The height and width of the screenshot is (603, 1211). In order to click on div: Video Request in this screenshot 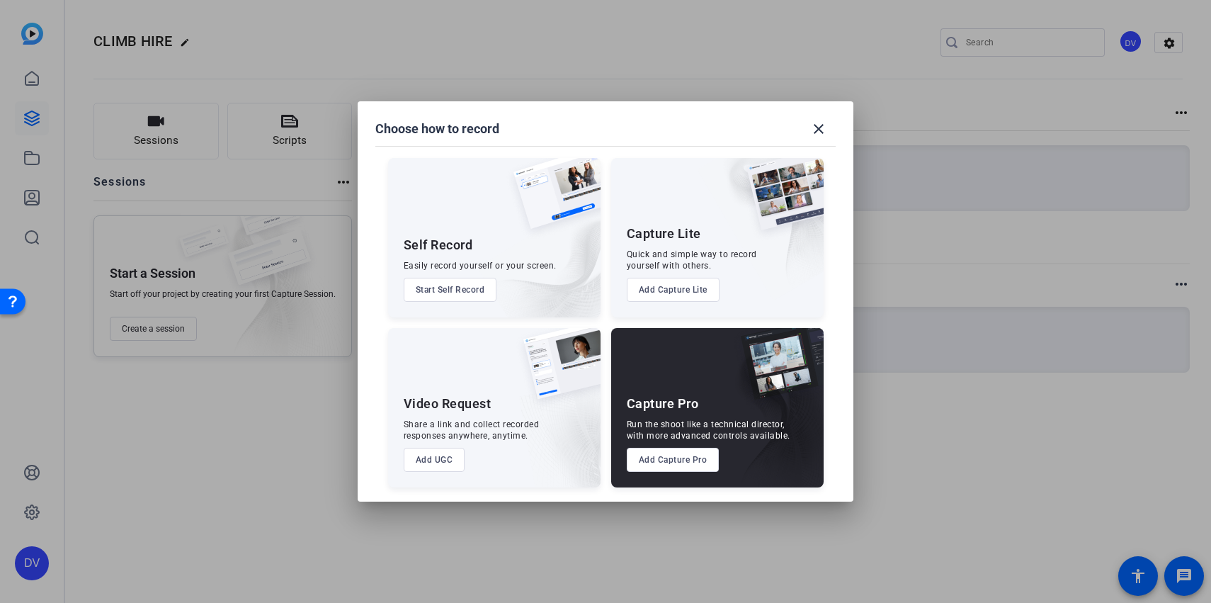, I will do `click(448, 404)`.